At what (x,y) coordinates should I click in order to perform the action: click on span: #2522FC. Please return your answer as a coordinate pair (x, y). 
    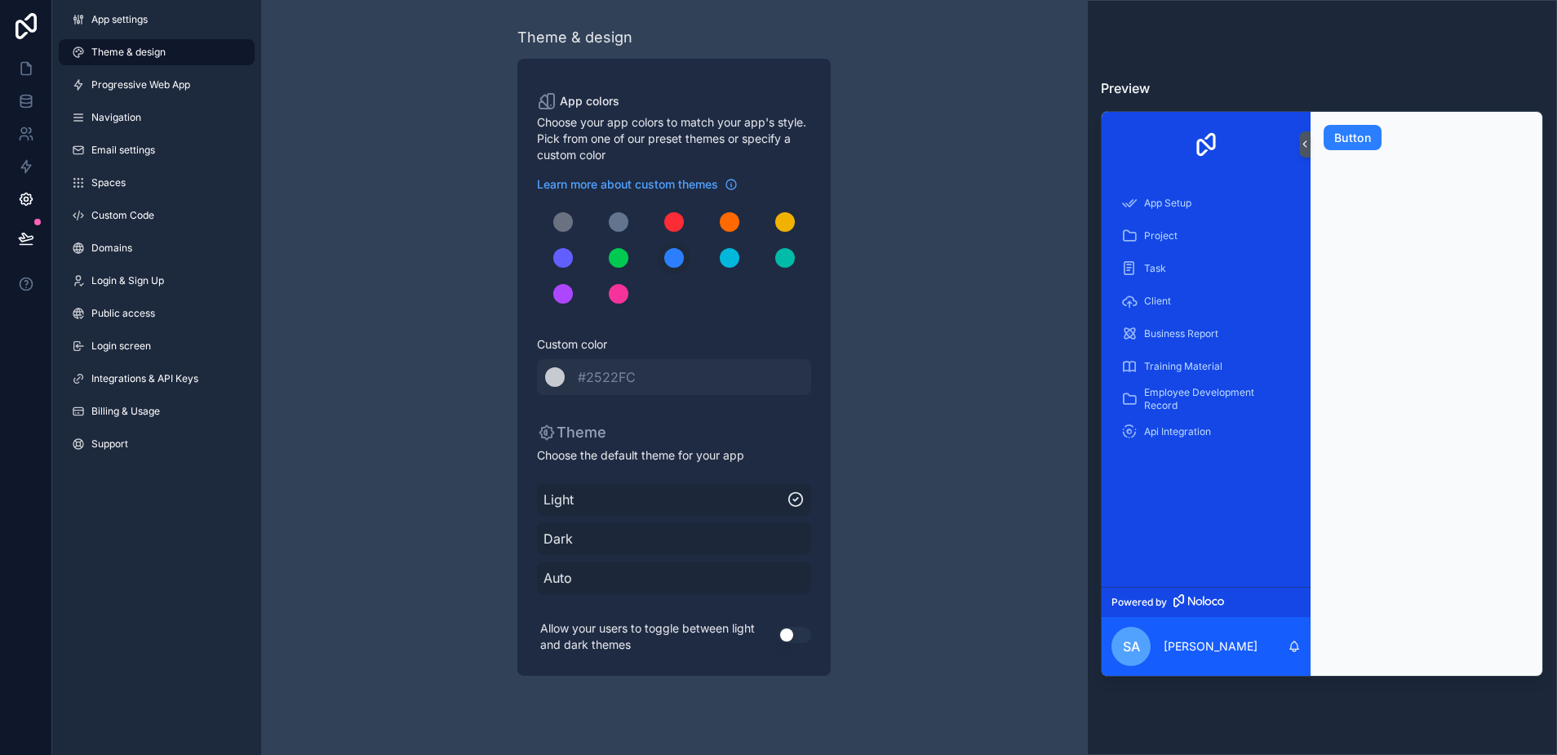
    Looking at the image, I should click on (606, 377).